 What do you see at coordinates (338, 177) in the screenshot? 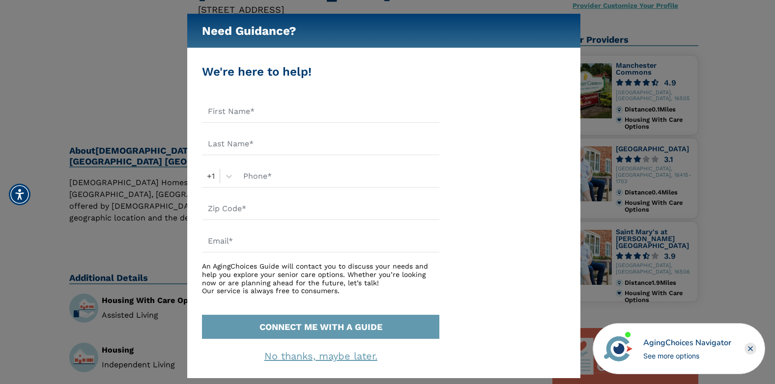
I see `input: Phone*` at bounding box center [338, 177].